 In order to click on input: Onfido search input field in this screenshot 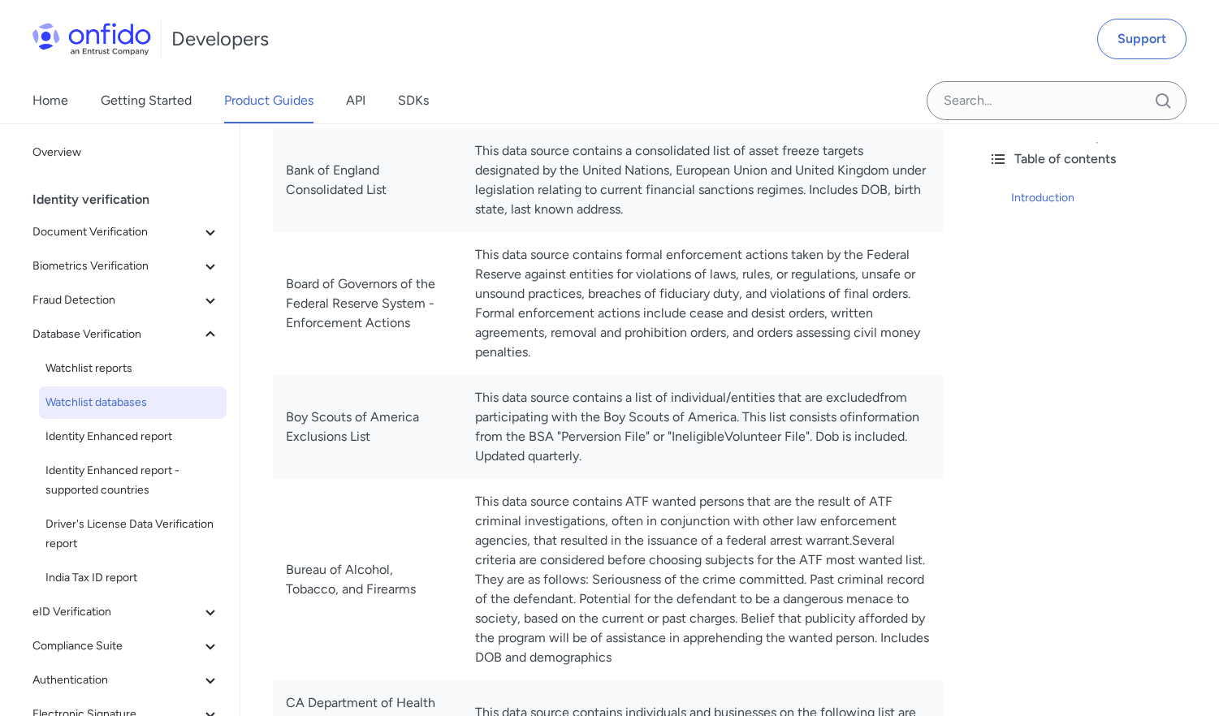, I will do `click(1056, 101)`.